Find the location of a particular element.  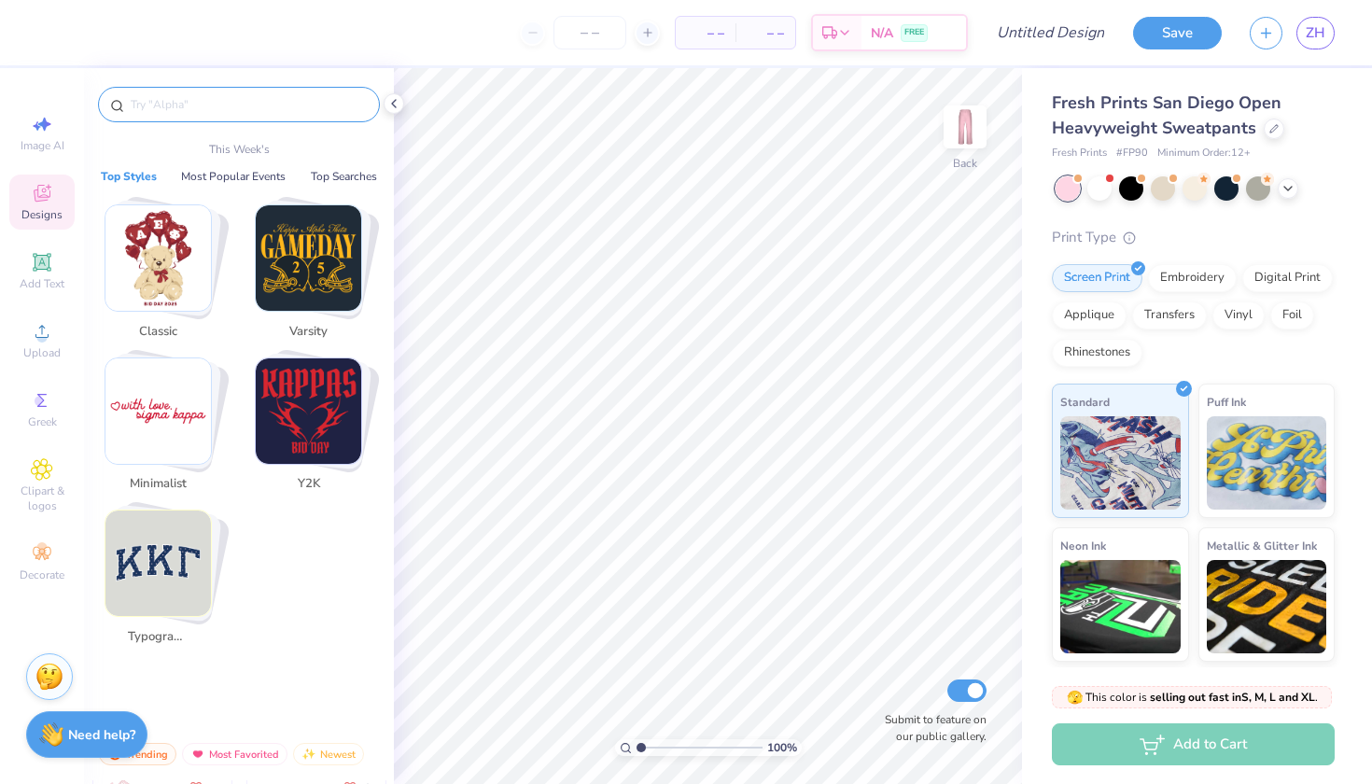

span: # FP90 is located at coordinates (1132, 153).